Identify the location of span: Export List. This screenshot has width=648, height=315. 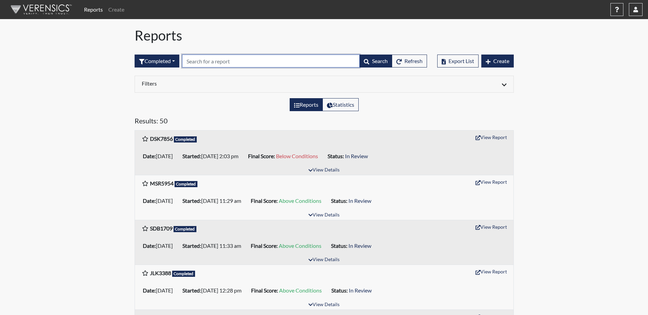
(461, 61).